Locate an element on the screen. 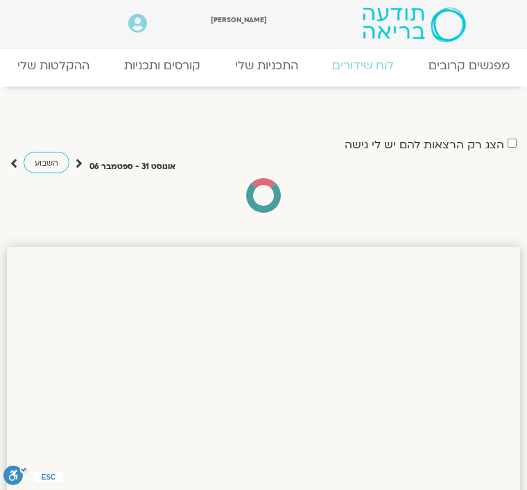 Image resolution: width=527 pixels, height=490 pixels. p: אוגוסט 31 - ספטמבר 06 is located at coordinates (133, 167).